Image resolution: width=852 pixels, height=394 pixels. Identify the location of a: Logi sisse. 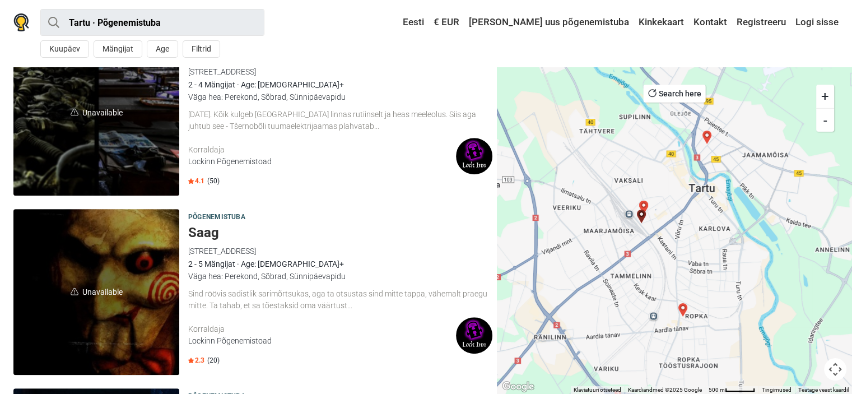
(816, 22).